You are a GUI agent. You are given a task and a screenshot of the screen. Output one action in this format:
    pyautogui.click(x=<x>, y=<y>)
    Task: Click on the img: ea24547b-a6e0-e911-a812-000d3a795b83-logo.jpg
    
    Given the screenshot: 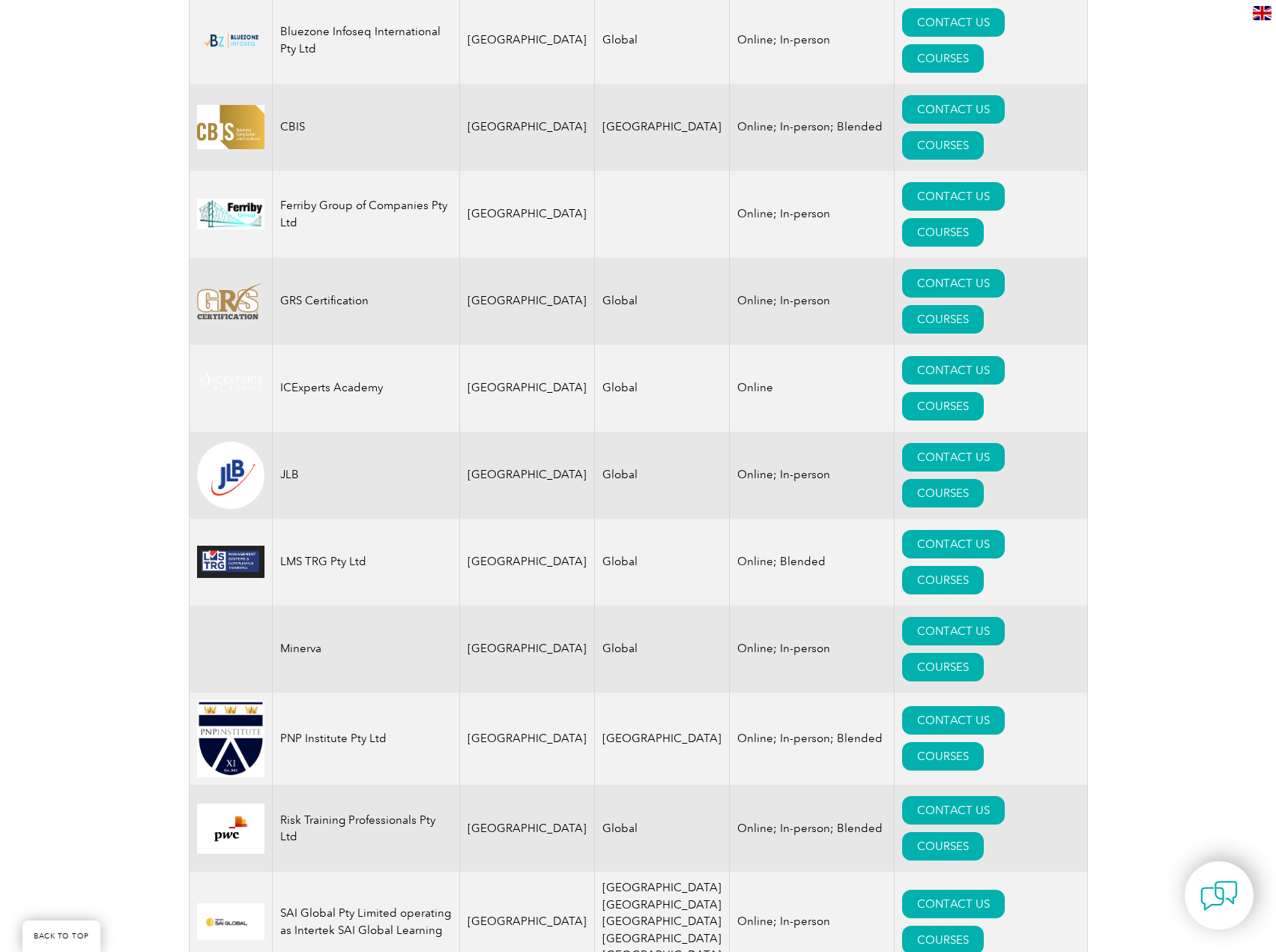 What is the action you would take?
    pyautogui.click(x=231, y=739)
    